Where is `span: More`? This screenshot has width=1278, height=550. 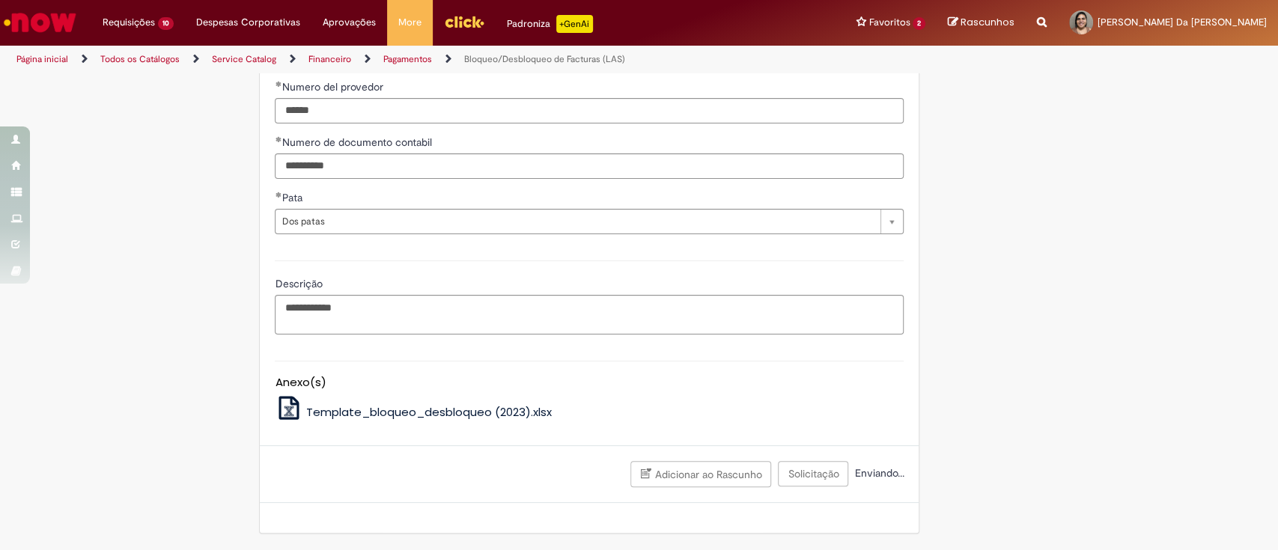 span: More is located at coordinates (410, 22).